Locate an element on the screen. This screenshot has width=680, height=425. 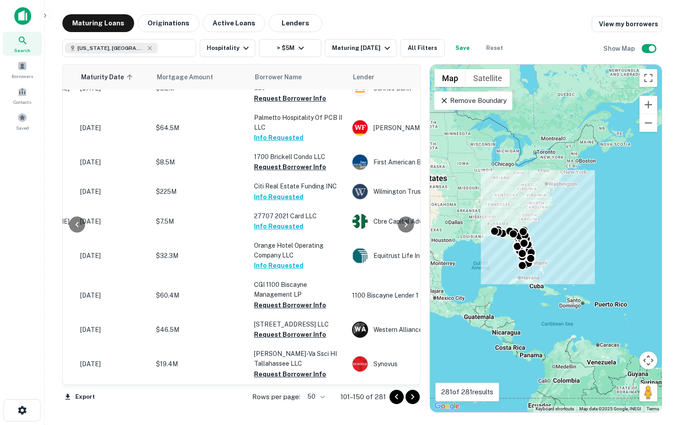
button: All Filters is located at coordinates (422, 48).